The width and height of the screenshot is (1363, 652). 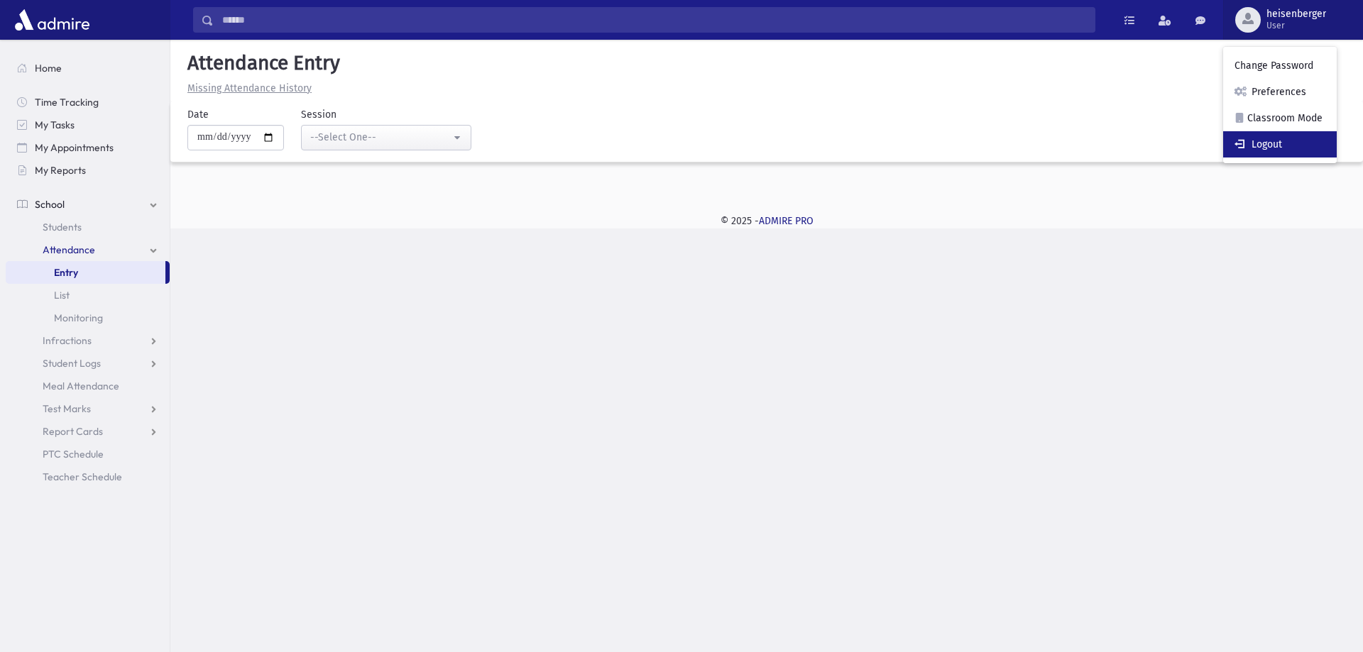 I want to click on a: Entry, so click(x=85, y=273).